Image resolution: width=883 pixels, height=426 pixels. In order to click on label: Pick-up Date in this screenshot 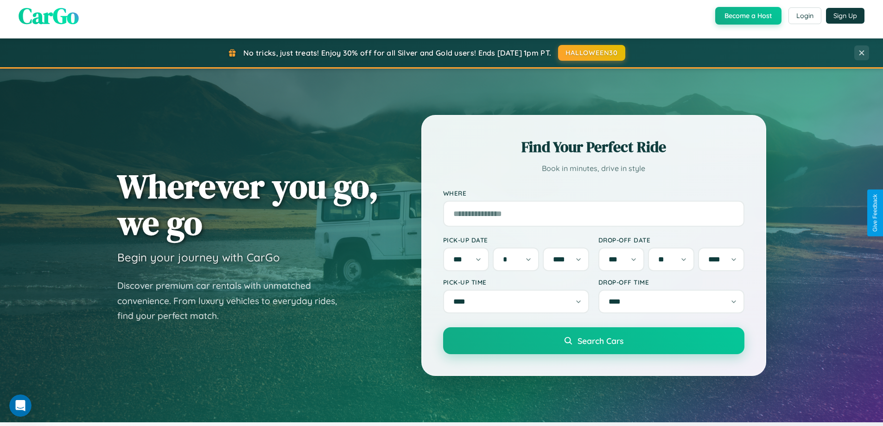, I will do `click(516, 240)`.